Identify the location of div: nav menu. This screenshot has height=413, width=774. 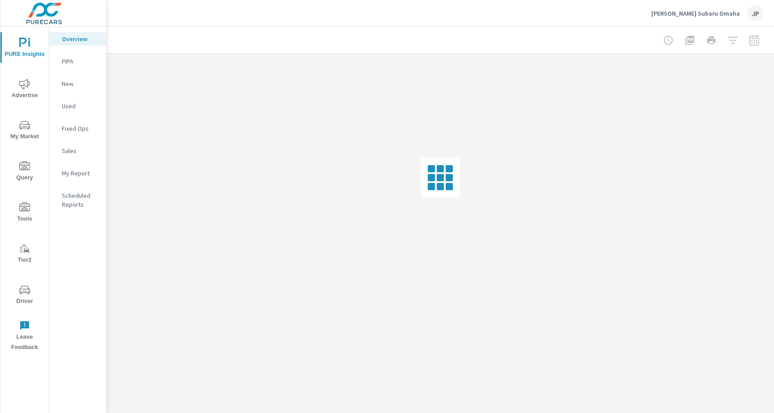
(25, 192).